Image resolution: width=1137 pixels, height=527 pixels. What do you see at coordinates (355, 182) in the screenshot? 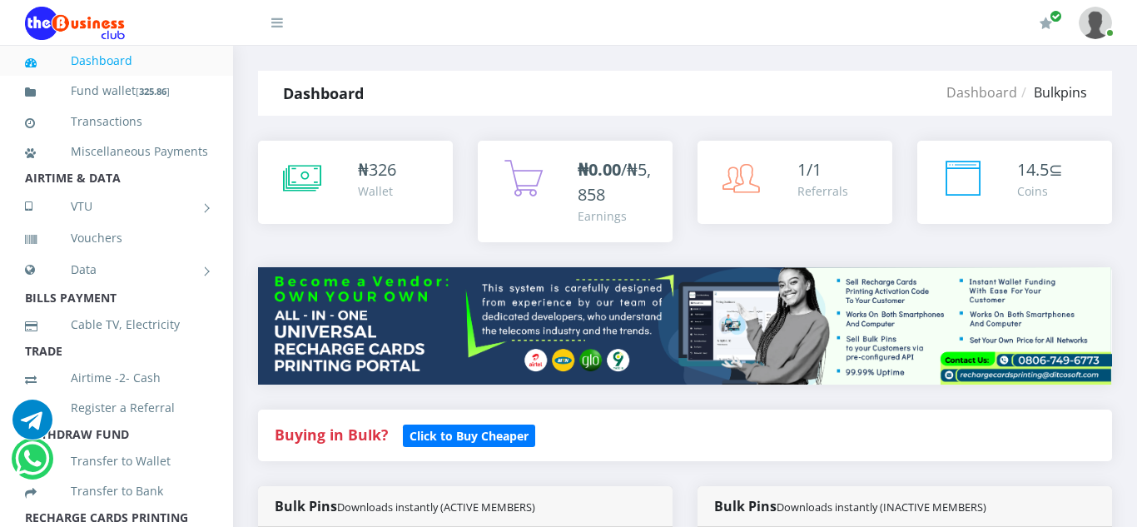
I see `a: ₦326 Wallet` at bounding box center [355, 182].